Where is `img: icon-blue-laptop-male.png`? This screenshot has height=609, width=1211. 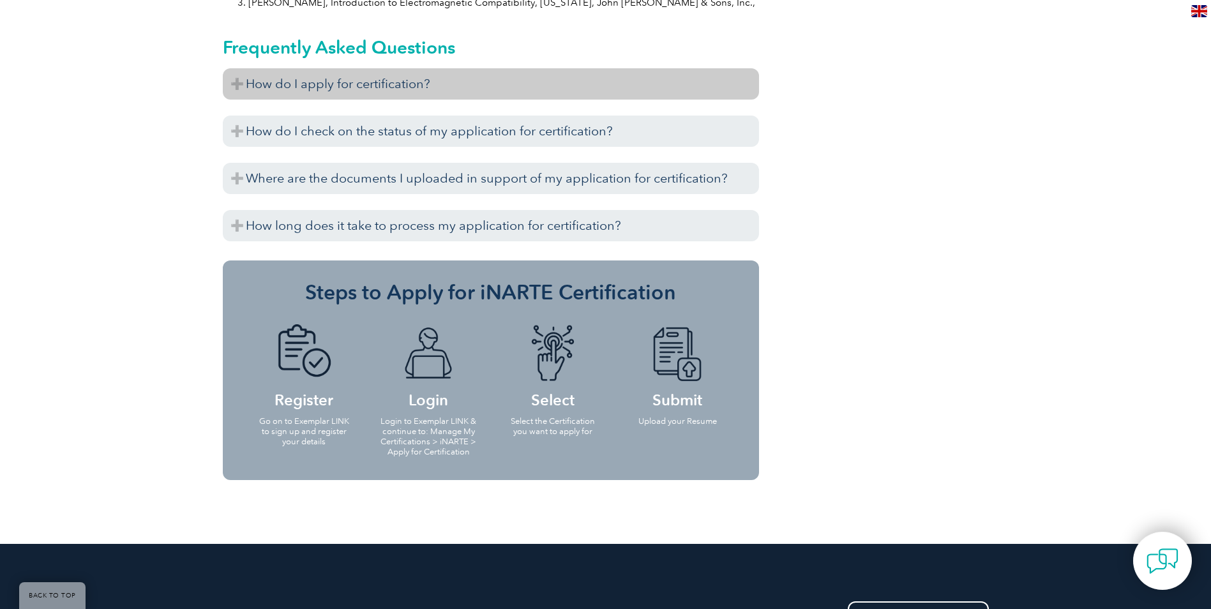
img: icon-blue-laptop-male.png is located at coordinates (428, 354).